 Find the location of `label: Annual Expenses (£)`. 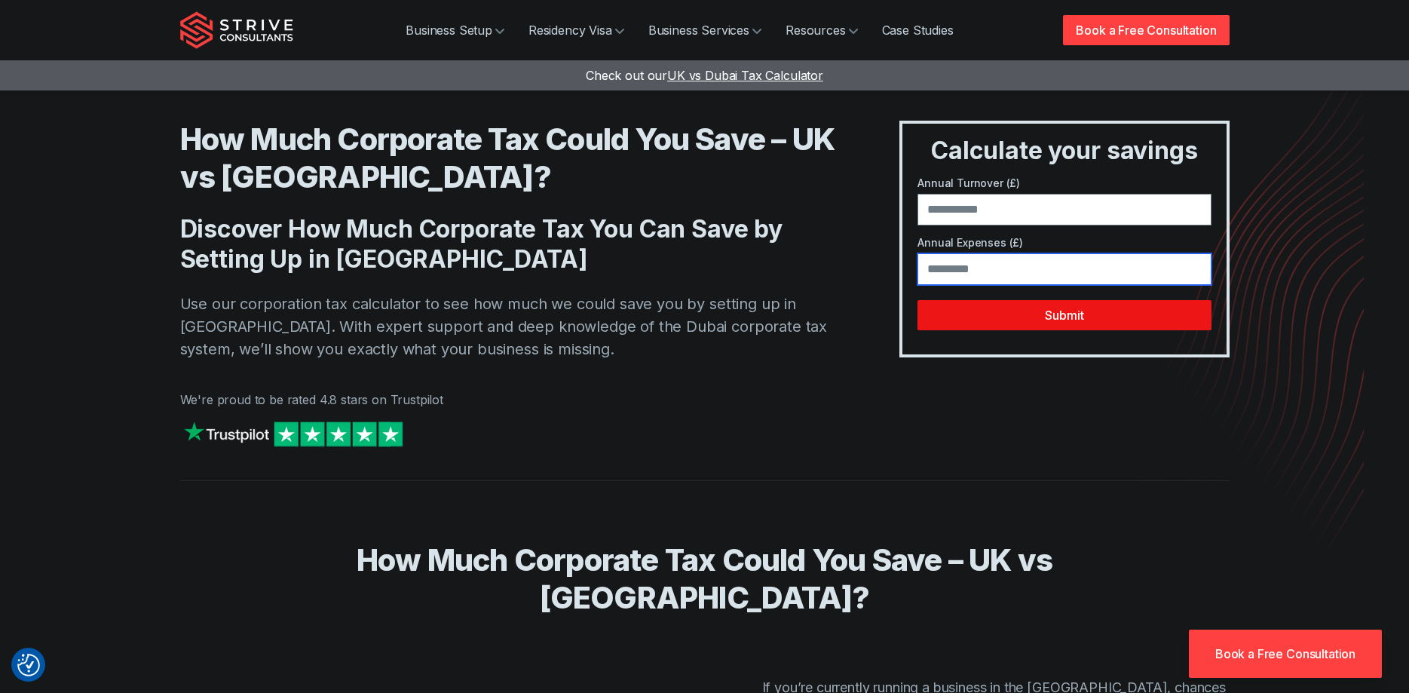

label: Annual Expenses (£) is located at coordinates (1064, 242).